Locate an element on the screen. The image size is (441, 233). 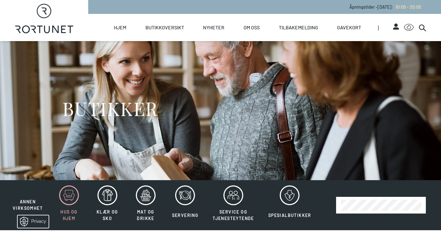
button: Klær og sko is located at coordinates (107, 206).